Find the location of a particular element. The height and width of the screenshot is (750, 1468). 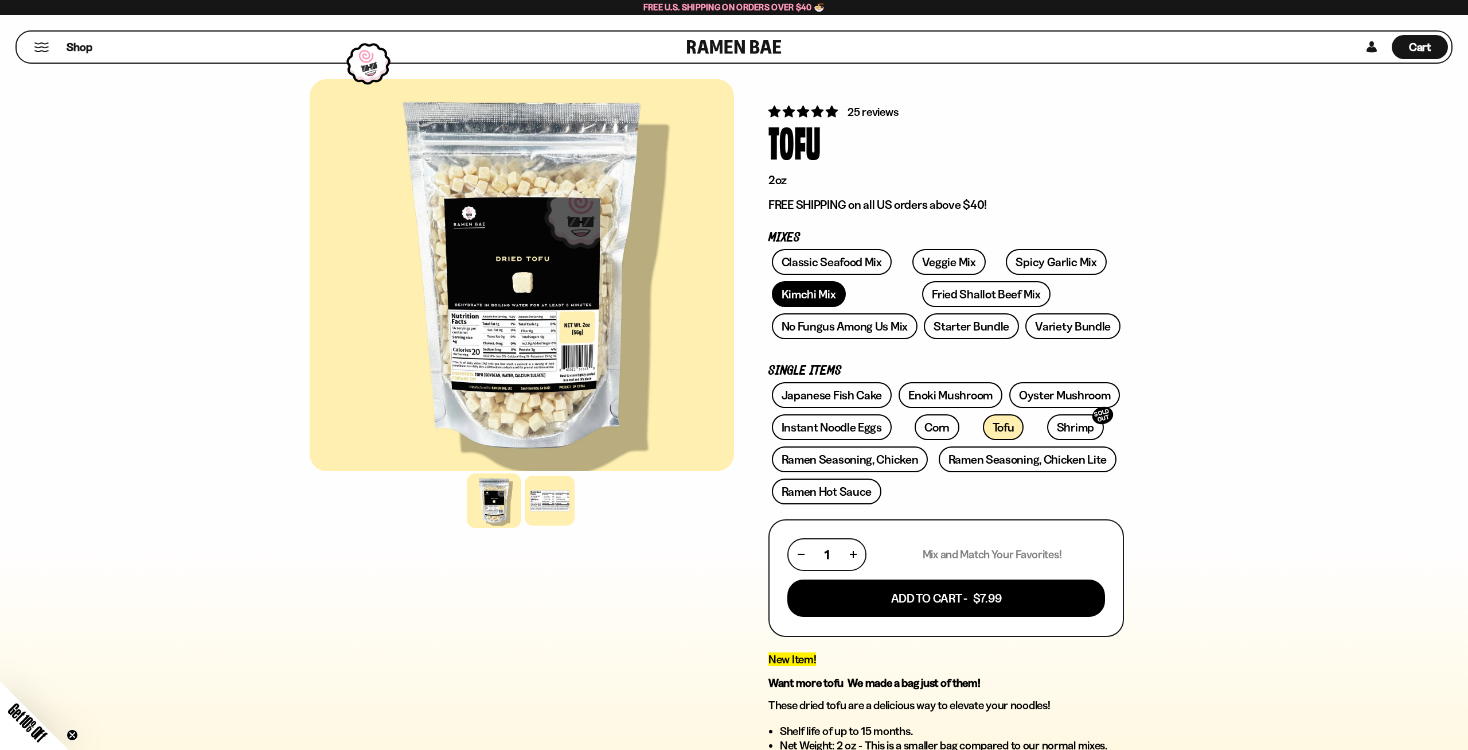

span: Get 10% Off is located at coordinates (28, 722).